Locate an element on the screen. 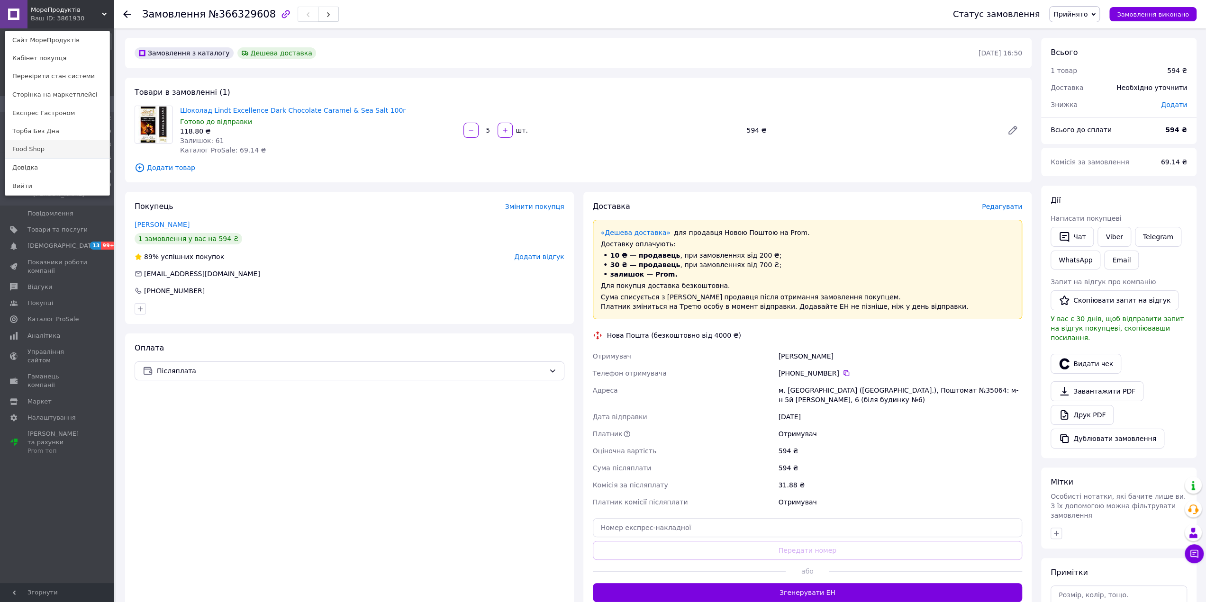  a: Сайт МореПродуктів is located at coordinates (57, 40).